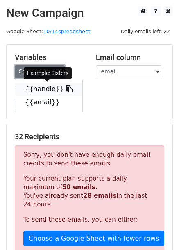 The height and width of the screenshot is (250, 179). I want to click on a: {{email}}, so click(49, 102).